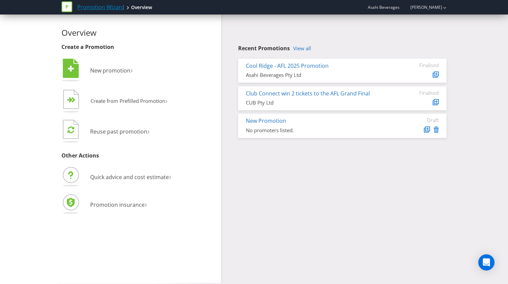  Describe the element at coordinates (317, 75) in the screenshot. I see `div: Asahi Beverages Pty Ltd` at that location.